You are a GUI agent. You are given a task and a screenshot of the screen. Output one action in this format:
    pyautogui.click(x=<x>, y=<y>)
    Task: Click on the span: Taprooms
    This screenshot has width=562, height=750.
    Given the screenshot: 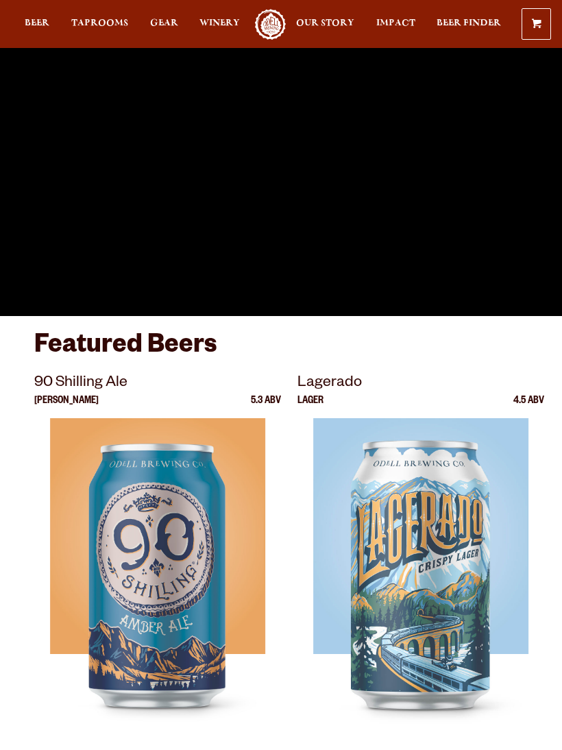 What is the action you would take?
    pyautogui.click(x=99, y=23)
    